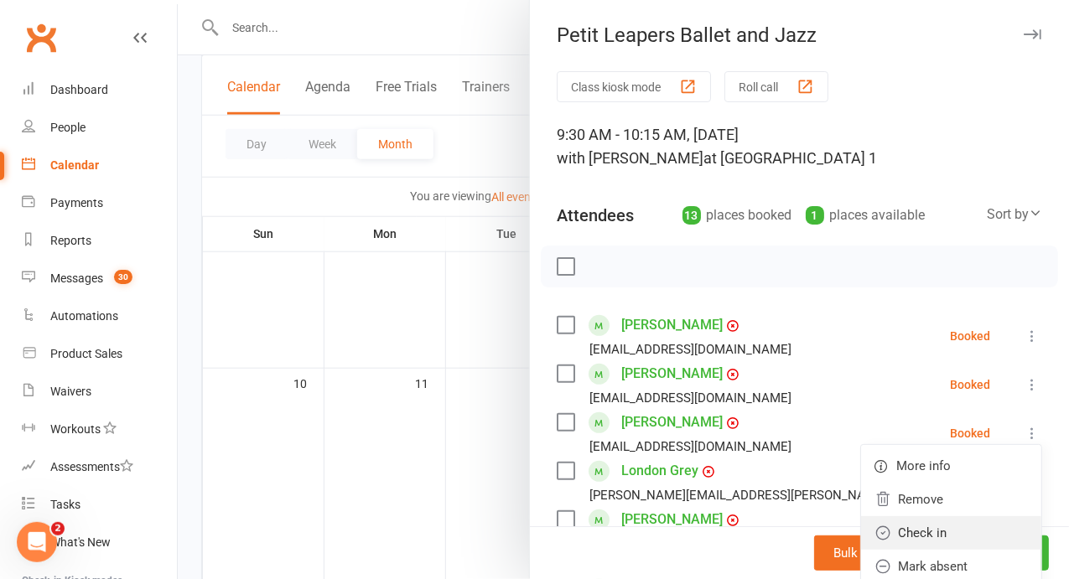  I want to click on span: 2, so click(58, 529).